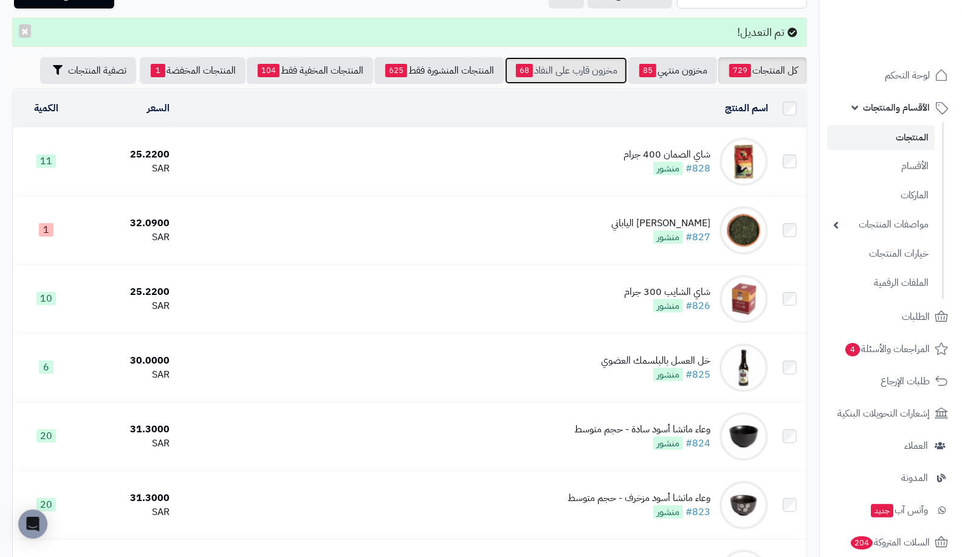 Image resolution: width=962 pixels, height=557 pixels. I want to click on a: مخزون قارب على النفاذ68, so click(566, 71).